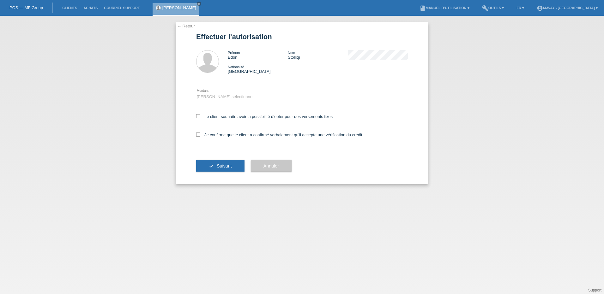 The image size is (604, 294). What do you see at coordinates (271, 166) in the screenshot?
I see `span: Annuler` at bounding box center [271, 166].